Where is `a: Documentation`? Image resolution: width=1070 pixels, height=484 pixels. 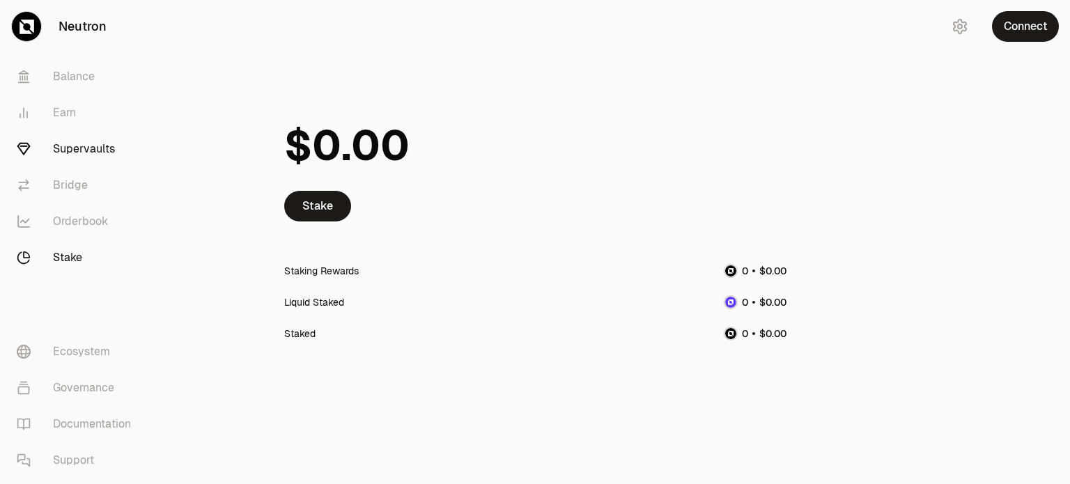 a: Documentation is located at coordinates (78, 424).